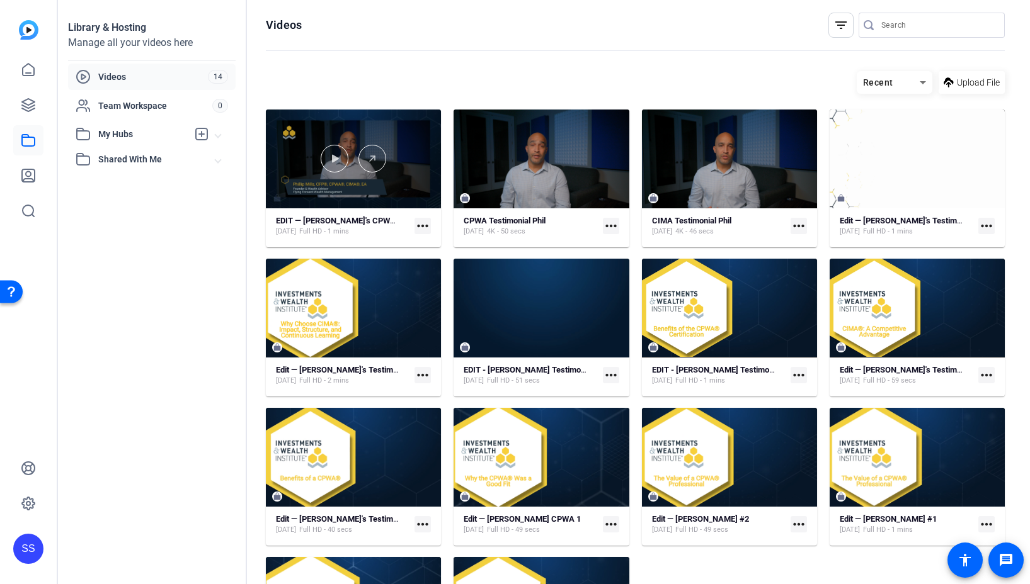 This screenshot has width=1030, height=584. What do you see at coordinates (157, 159) in the screenshot?
I see `span: Shared With Me` at bounding box center [157, 159].